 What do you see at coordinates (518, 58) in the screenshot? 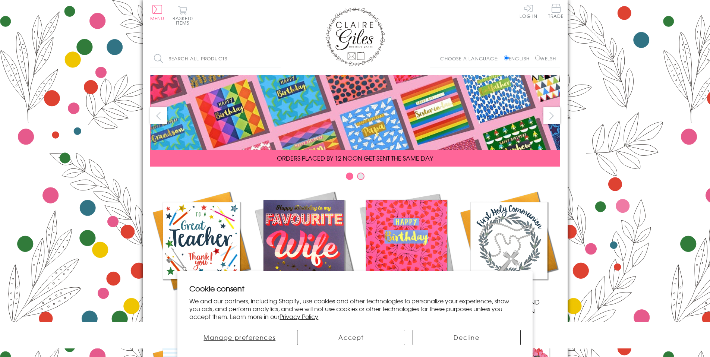
I see `label: English` at bounding box center [518, 58].